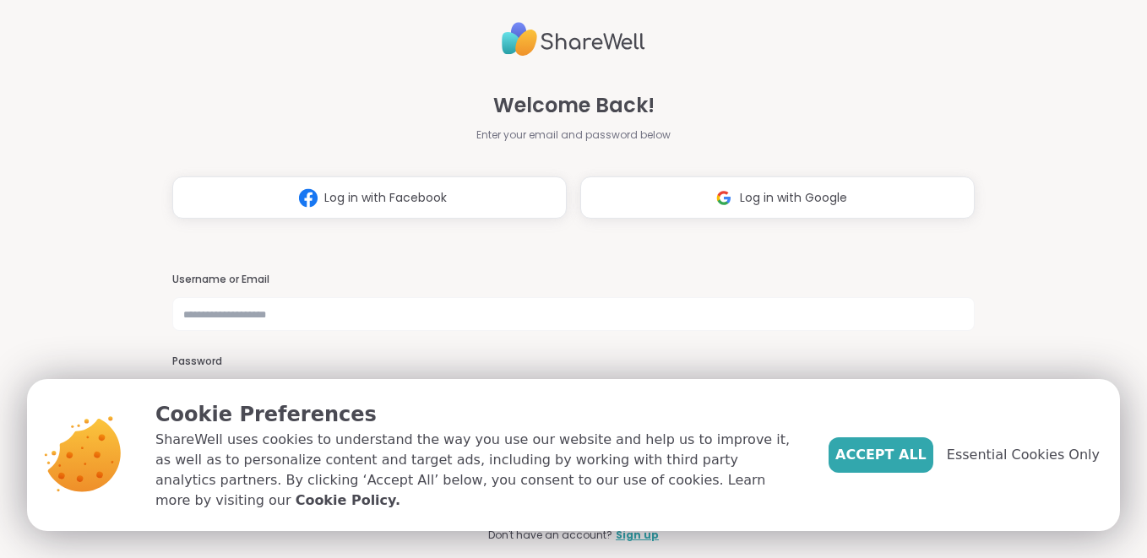 This screenshot has height=558, width=1147. What do you see at coordinates (637, 535) in the screenshot?
I see `a: Sign up` at bounding box center [637, 535].